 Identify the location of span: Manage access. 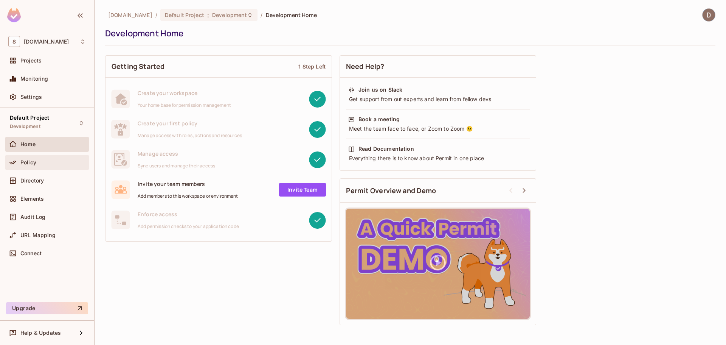
(176, 153).